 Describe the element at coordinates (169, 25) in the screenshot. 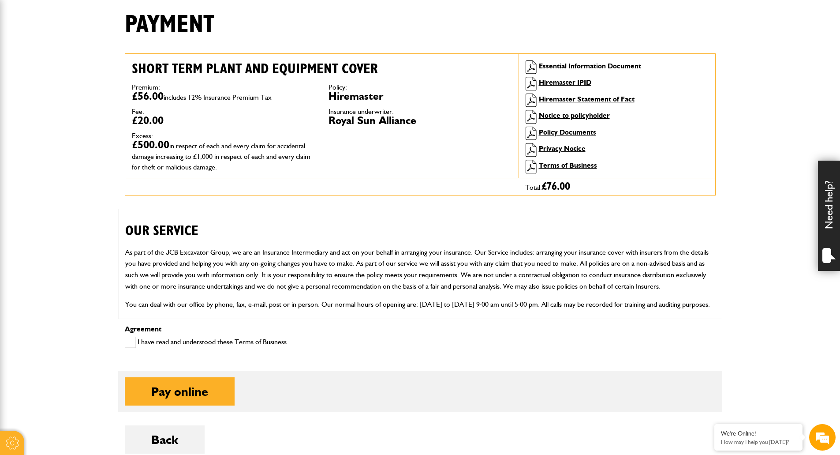

I see `h1: Payment` at that location.